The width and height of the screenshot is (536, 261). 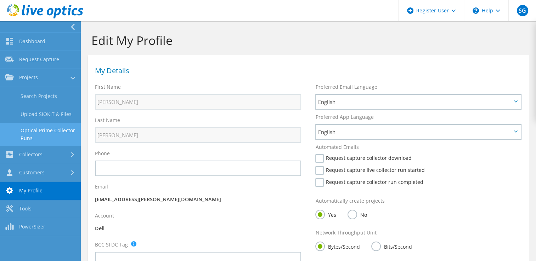 What do you see at coordinates (326, 214) in the screenshot?
I see `label: Yes` at bounding box center [326, 214].